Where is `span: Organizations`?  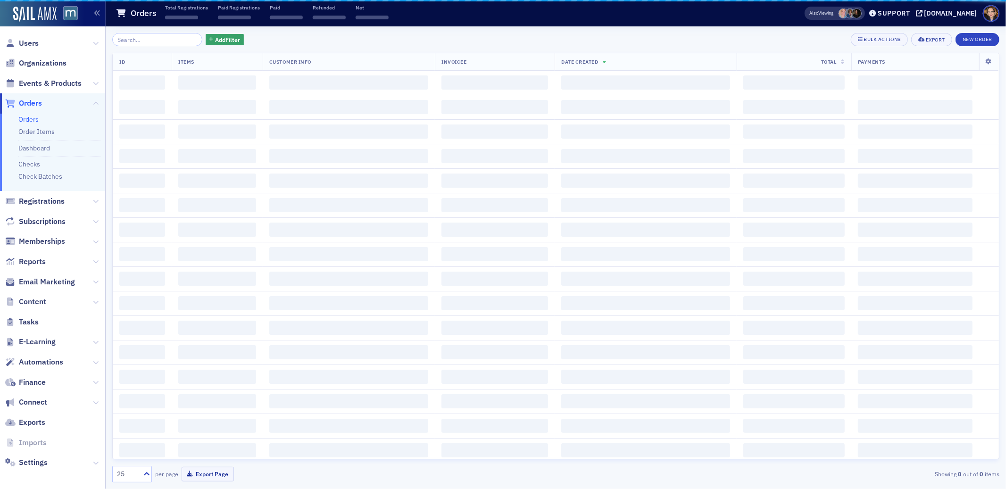
span: Organizations is located at coordinates (42, 63).